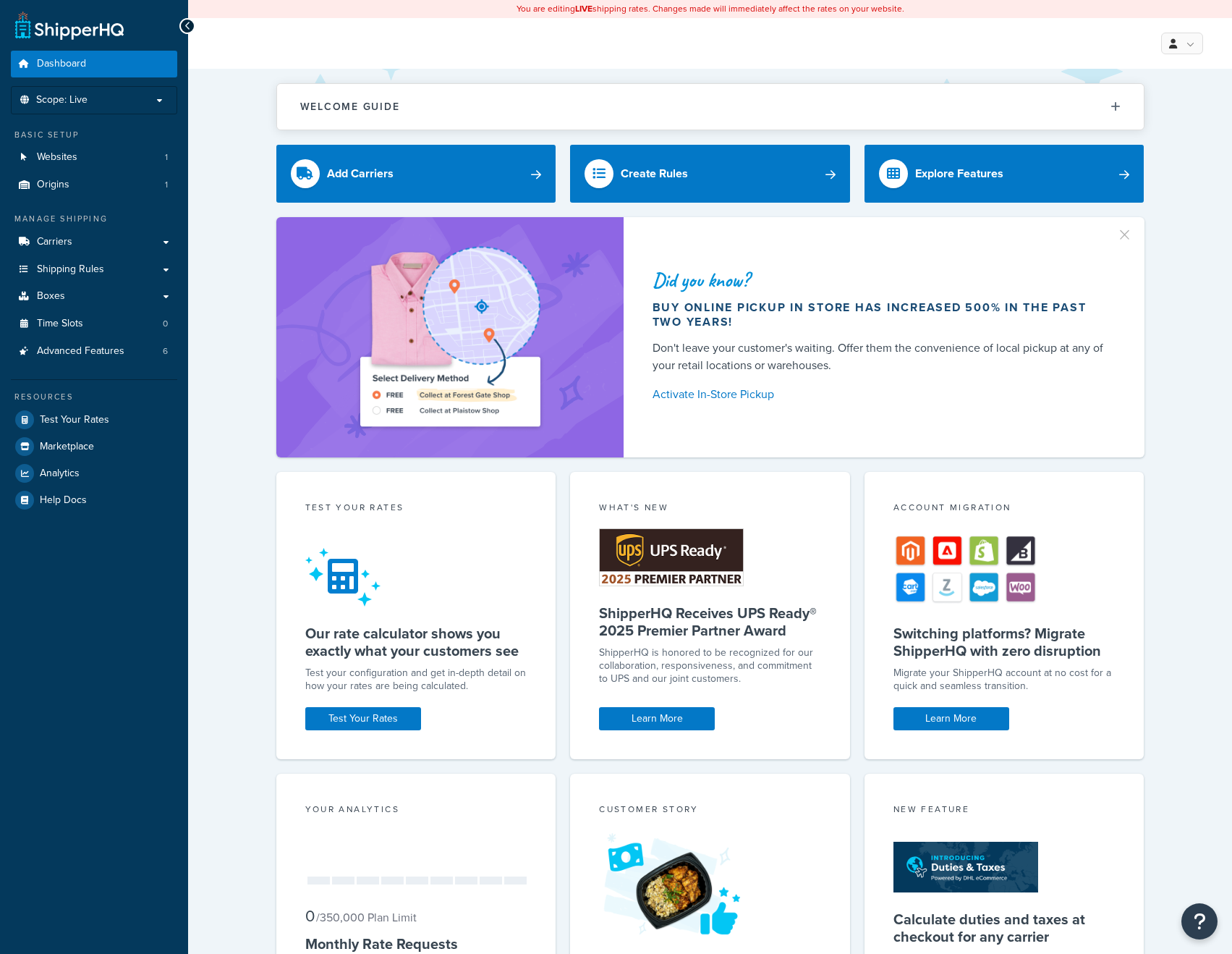 Image resolution: width=1232 pixels, height=954 pixels. What do you see at coordinates (94, 474) in the screenshot?
I see `li: Analytics` at bounding box center [94, 474].